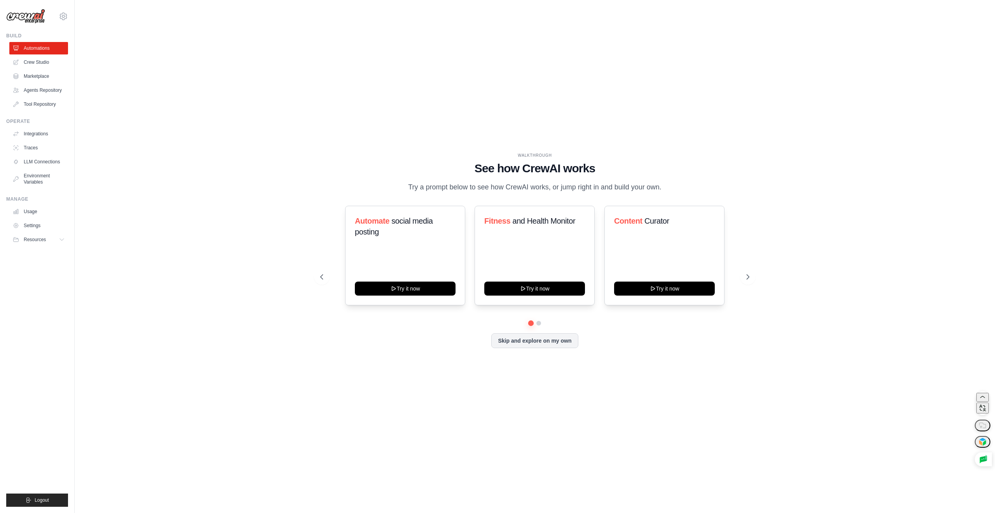  What do you see at coordinates (38, 48) in the screenshot?
I see `a: Automations` at bounding box center [38, 48].